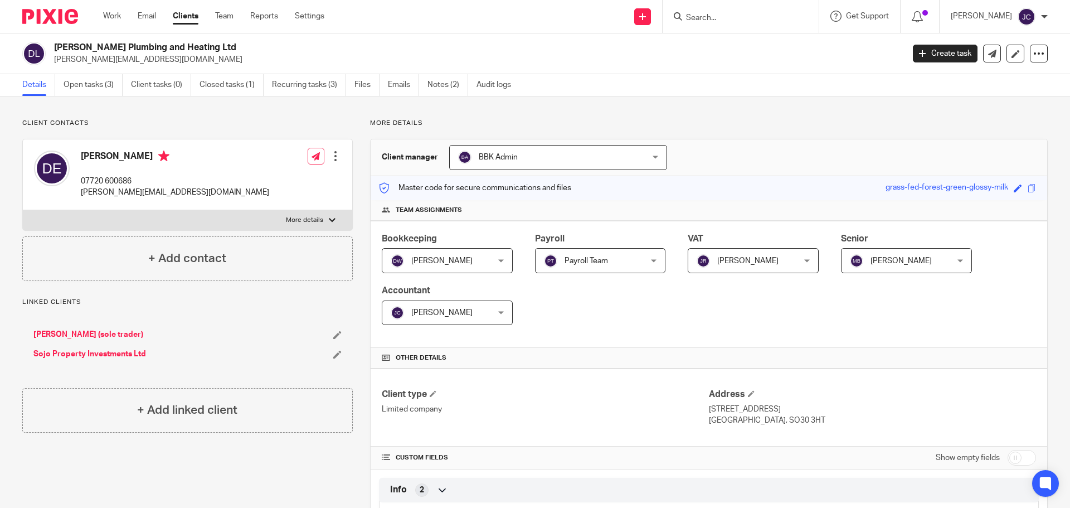 Image resolution: width=1070 pixels, height=508 pixels. What do you see at coordinates (175, 181) in the screenshot?
I see `p: 07720 600686` at bounding box center [175, 181].